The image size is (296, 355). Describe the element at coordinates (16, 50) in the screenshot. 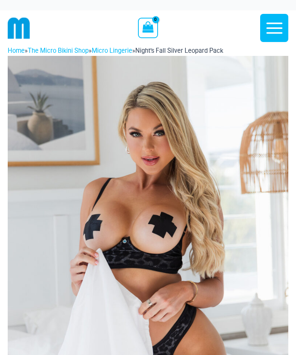

I see `a: Home` at that location.